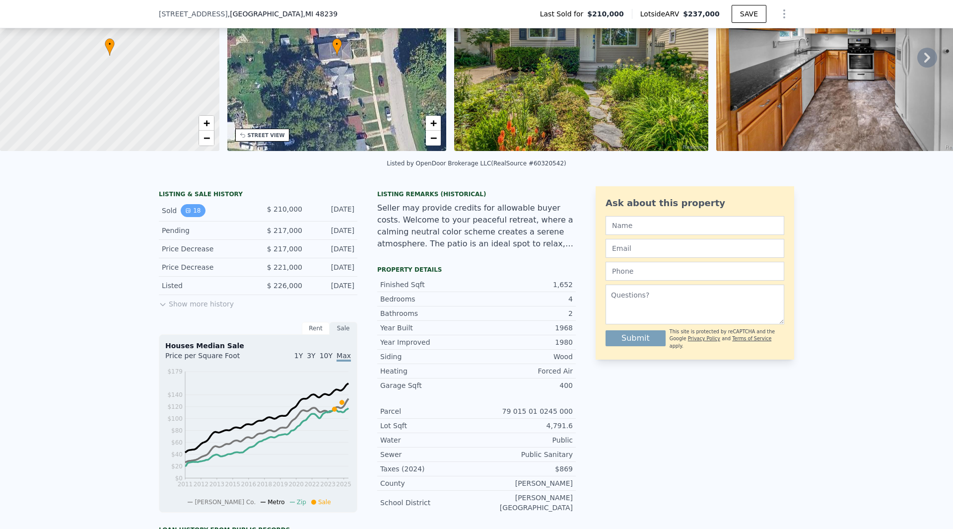 The height and width of the screenshot is (529, 953). Describe the element at coordinates (312, 484) in the screenshot. I see `tspan: 2022` at that location.